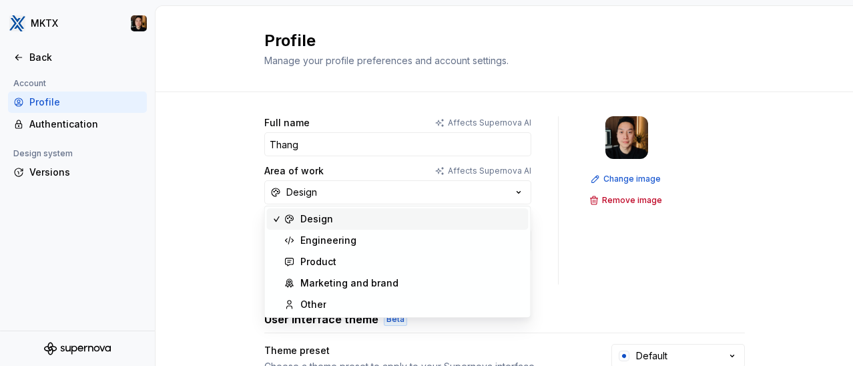 This screenshot has height=366, width=853. What do you see at coordinates (297, 350) in the screenshot?
I see `div: Theme preset` at bounding box center [297, 350].